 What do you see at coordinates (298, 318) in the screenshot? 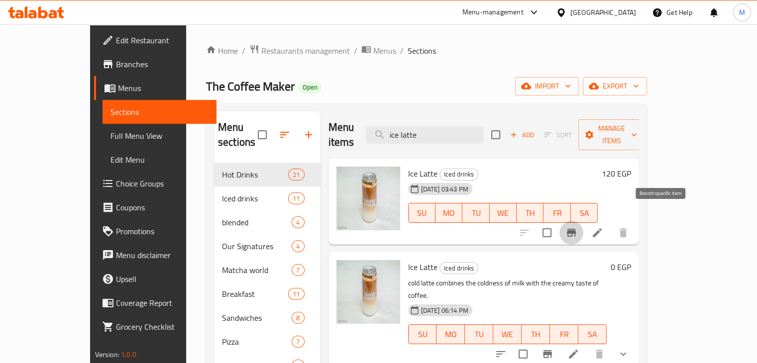
I see `span: 8` at bounding box center [298, 318].